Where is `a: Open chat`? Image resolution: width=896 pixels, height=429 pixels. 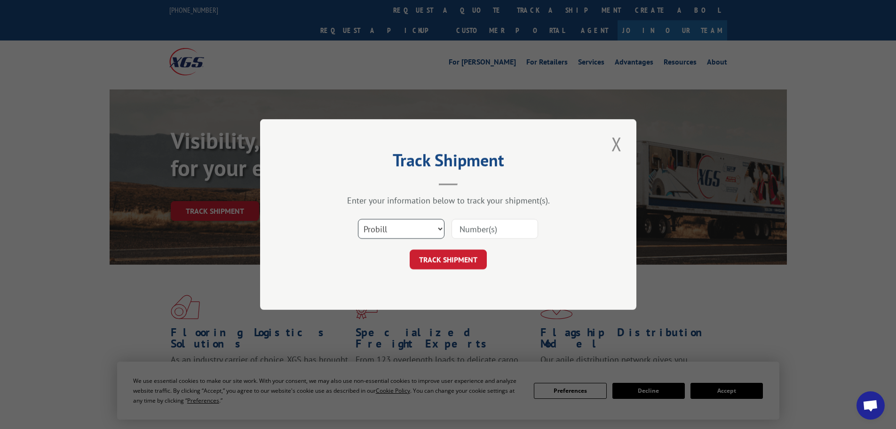
a: Open chat is located at coordinates (871, 405).